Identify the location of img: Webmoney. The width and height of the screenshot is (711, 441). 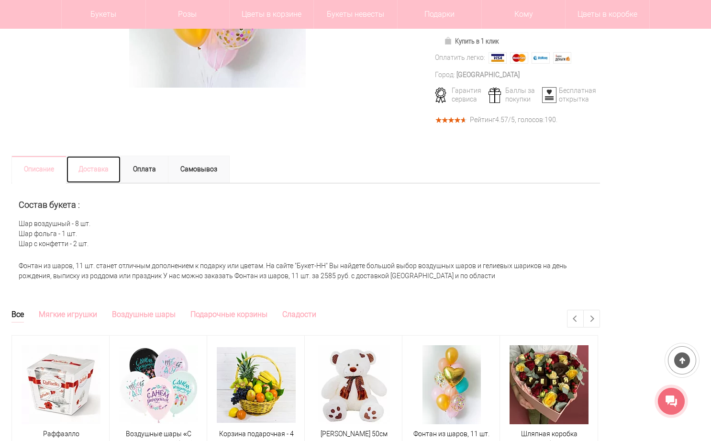
(541, 58).